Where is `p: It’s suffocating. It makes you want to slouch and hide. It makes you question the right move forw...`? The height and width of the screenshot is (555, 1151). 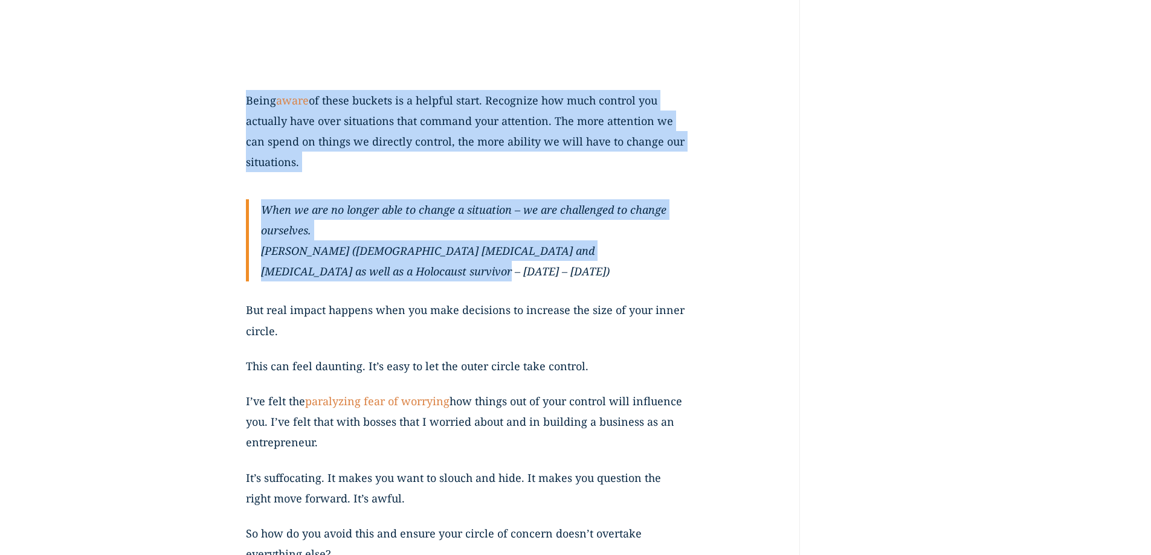 p: It’s suffocating. It makes you want to slouch and hide. It makes you question the right move forw... is located at coordinates (466, 495).